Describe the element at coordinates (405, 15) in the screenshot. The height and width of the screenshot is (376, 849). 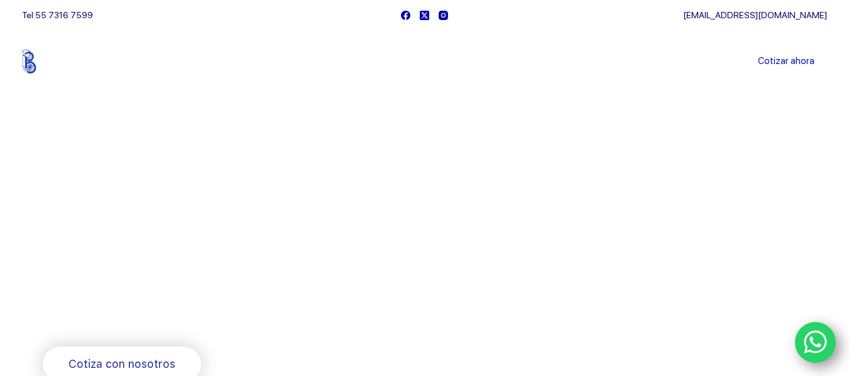
I see `a: Facebook` at that location.